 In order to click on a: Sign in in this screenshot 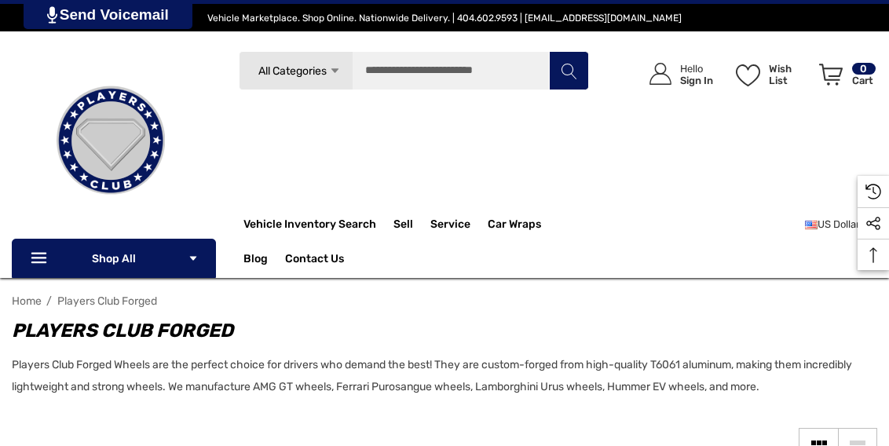, I will do `click(676, 74)`.